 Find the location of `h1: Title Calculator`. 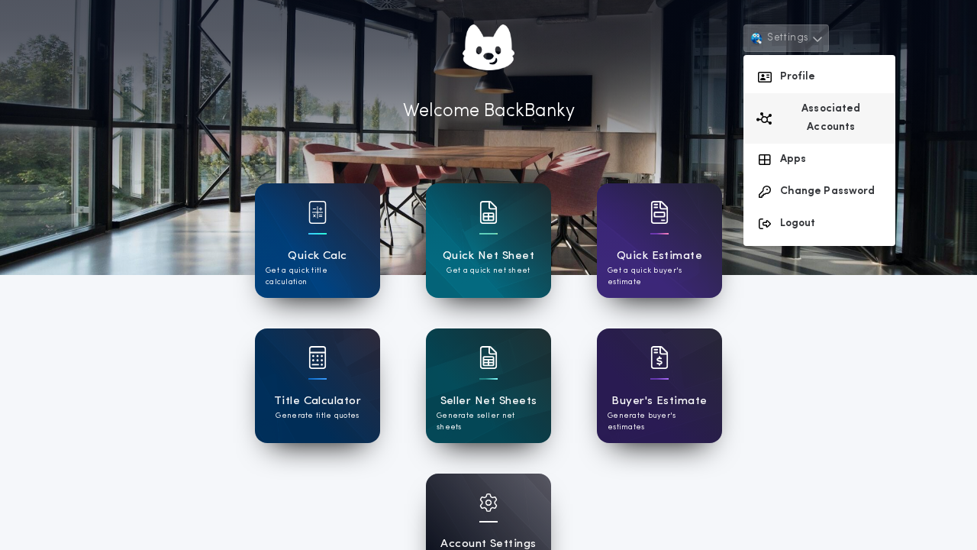

h1: Title Calculator is located at coordinates (318, 401).